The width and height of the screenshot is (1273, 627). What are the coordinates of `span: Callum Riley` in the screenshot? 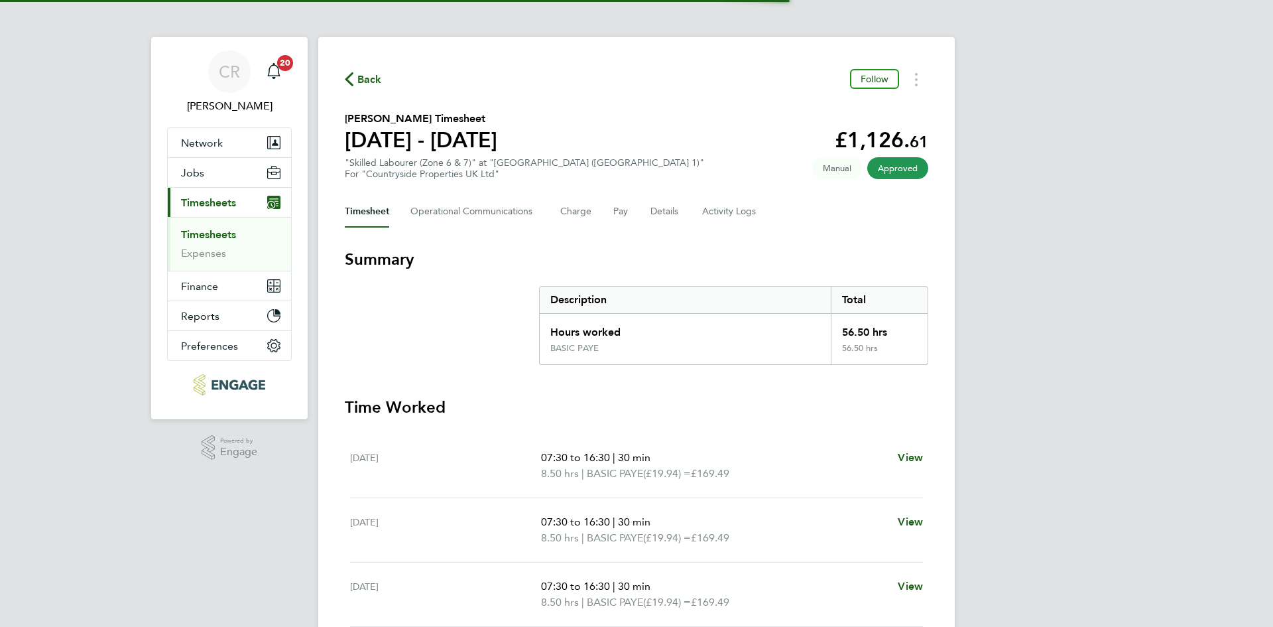 It's located at (229, 106).